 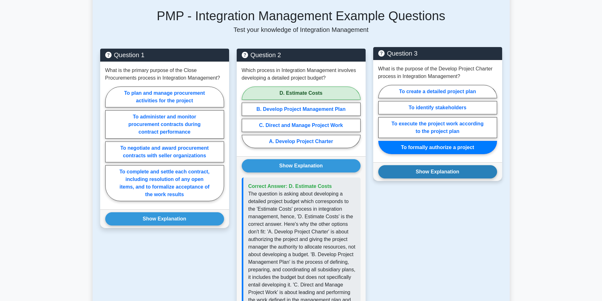 What do you see at coordinates (165, 74) in the screenshot?
I see `p: What is the primary purpose of the Close Procurements process in Integration Management?` at bounding box center [165, 74].